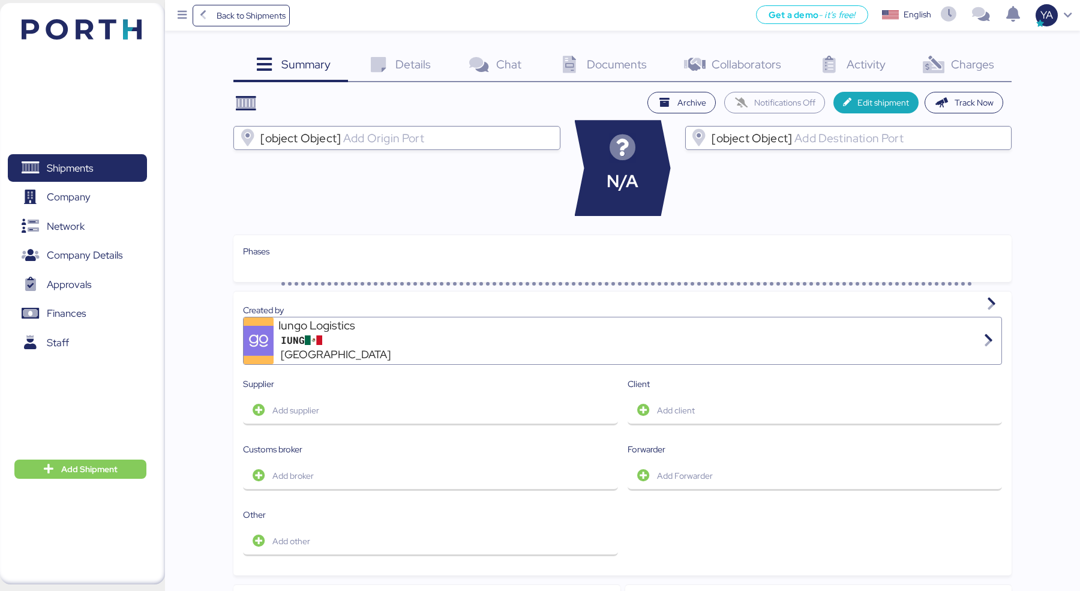 The width and height of the screenshot is (1080, 591). I want to click on a: Shipments, so click(77, 168).